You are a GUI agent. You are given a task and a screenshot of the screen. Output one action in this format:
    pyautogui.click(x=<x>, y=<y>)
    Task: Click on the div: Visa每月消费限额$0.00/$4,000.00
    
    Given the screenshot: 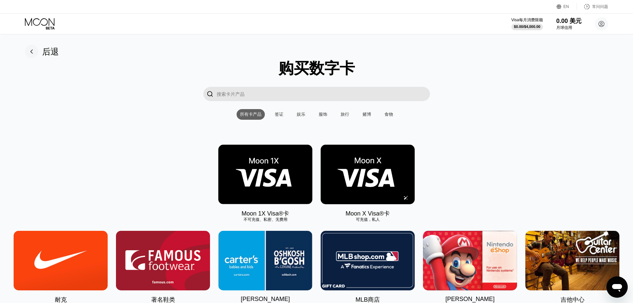 What is the action you would take?
    pyautogui.click(x=527, y=24)
    